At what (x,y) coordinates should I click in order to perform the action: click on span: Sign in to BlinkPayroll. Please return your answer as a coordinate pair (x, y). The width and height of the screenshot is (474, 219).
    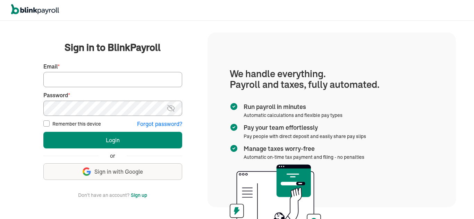
    Looking at the image, I should click on (112, 47).